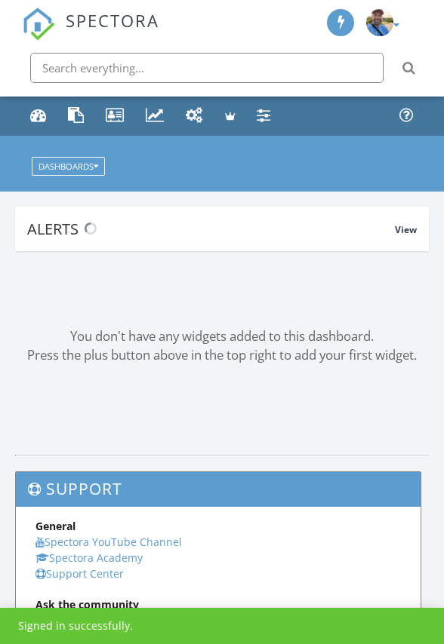 The width and height of the screenshot is (444, 644). I want to click on div: Signed in successfully., so click(75, 626).